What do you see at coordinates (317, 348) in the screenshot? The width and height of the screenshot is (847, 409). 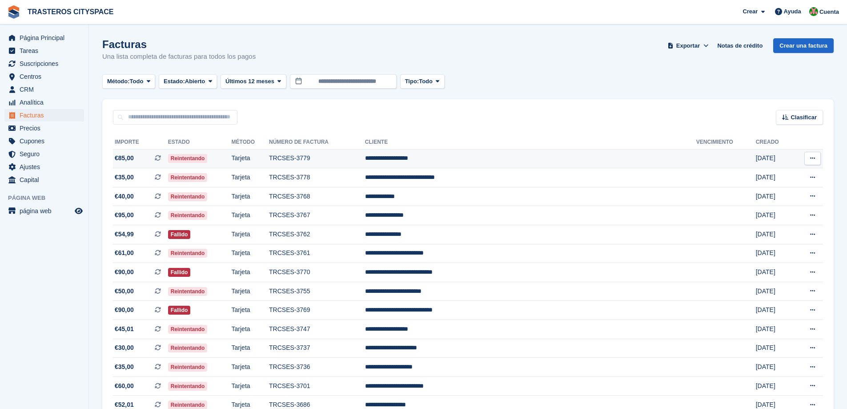 I see `td: TRCSES-3737` at bounding box center [317, 348].